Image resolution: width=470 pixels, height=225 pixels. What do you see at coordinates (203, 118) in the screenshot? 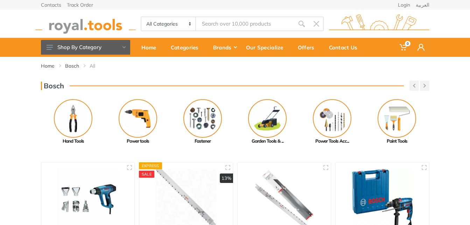
I see `img: Royal - Fastener` at bounding box center [203, 118].